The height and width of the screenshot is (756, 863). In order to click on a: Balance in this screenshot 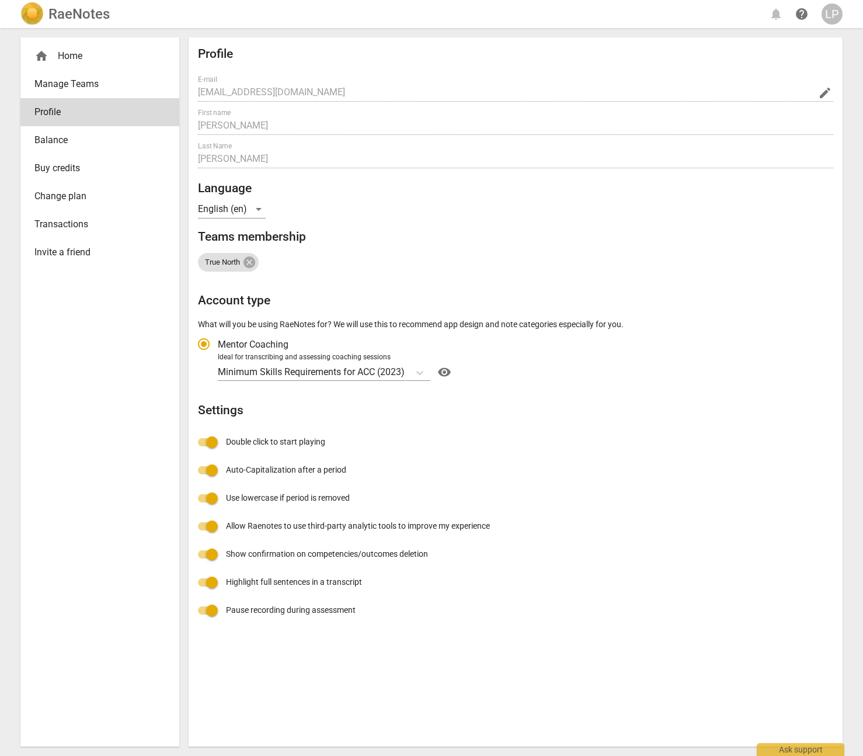, I will do `click(100, 140)`.